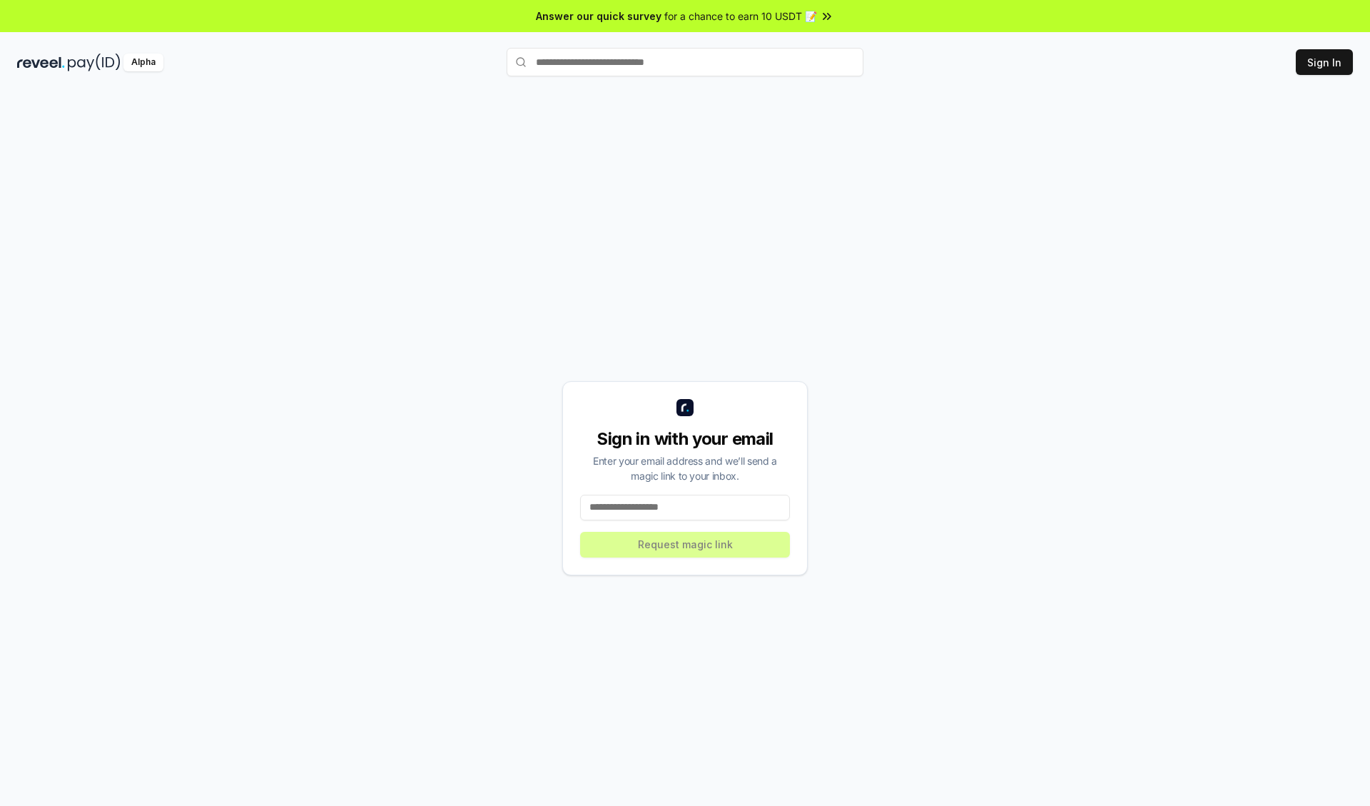 The width and height of the screenshot is (1370, 806). What do you see at coordinates (685, 408) in the screenshot?
I see `img: logo_small` at bounding box center [685, 408].